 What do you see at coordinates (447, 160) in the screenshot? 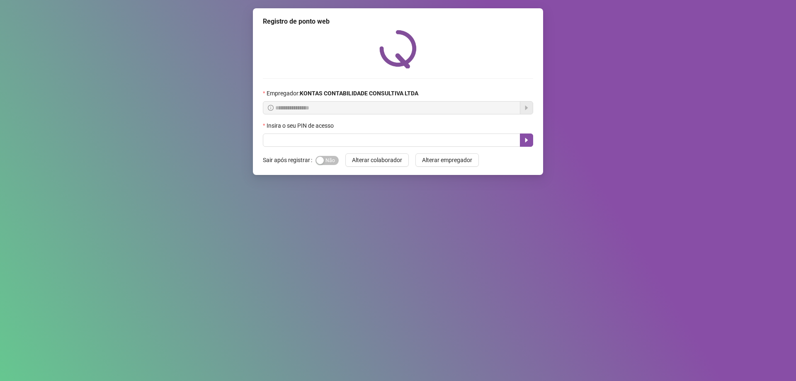
I see `button: Alterar empregador` at bounding box center [447, 160].